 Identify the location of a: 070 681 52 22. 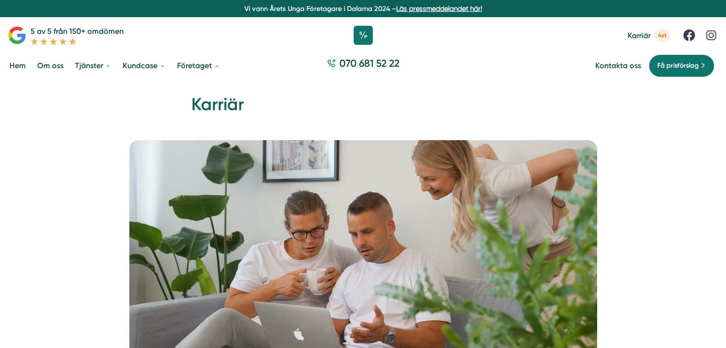
(363, 65).